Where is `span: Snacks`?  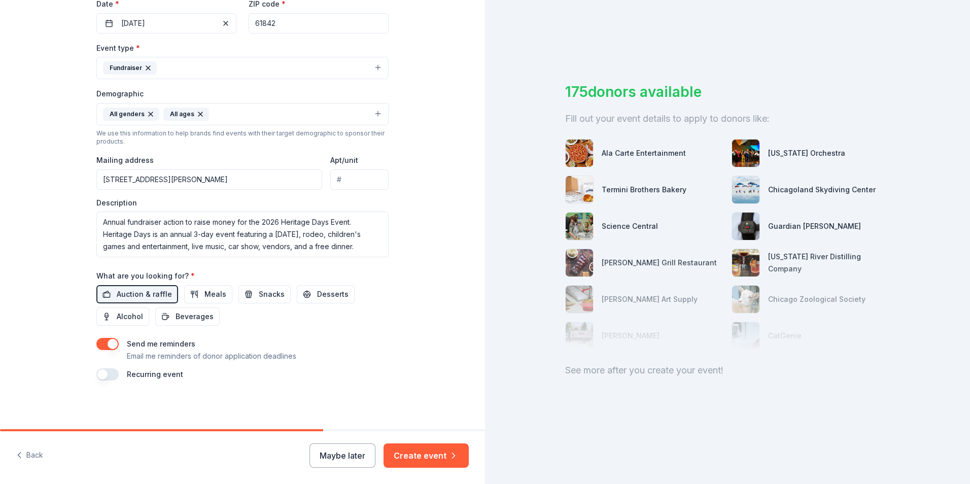 span: Snacks is located at coordinates (271, 294).